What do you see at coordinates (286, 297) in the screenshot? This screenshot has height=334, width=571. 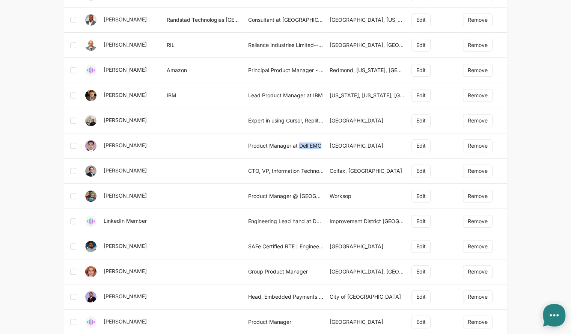 I see `td: Head, Embedded Payments Enablement` at bounding box center [286, 297].